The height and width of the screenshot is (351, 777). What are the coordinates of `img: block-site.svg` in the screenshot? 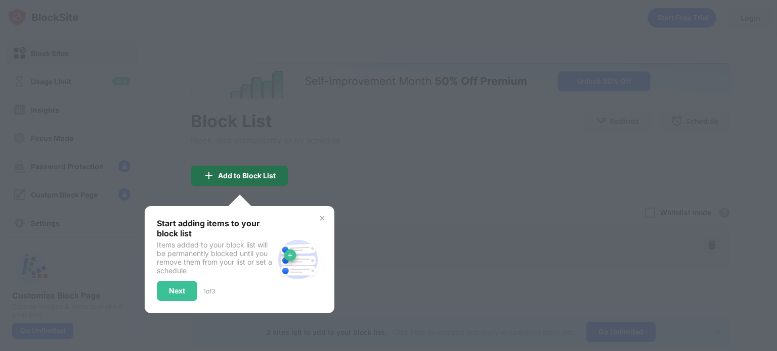 It's located at (298, 260).